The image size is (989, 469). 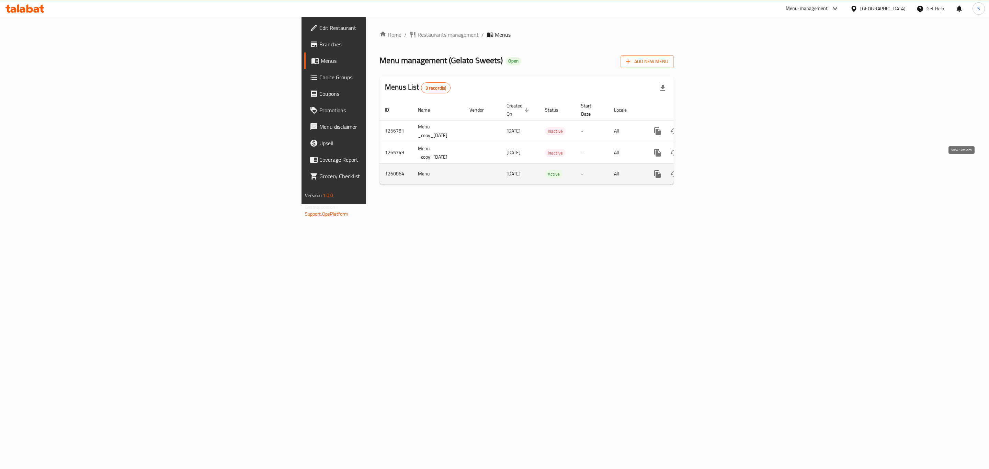 What do you see at coordinates (385, 94) in the screenshot?
I see `a: Coupons` at bounding box center [385, 94].